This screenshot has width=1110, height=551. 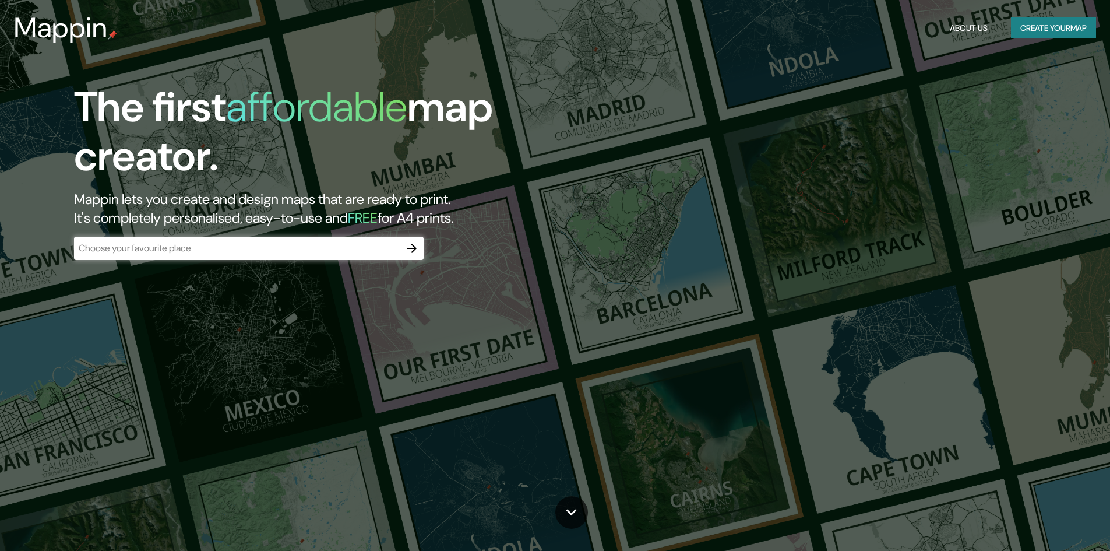 I want to click on h1: The first map creator., so click(x=352, y=136).